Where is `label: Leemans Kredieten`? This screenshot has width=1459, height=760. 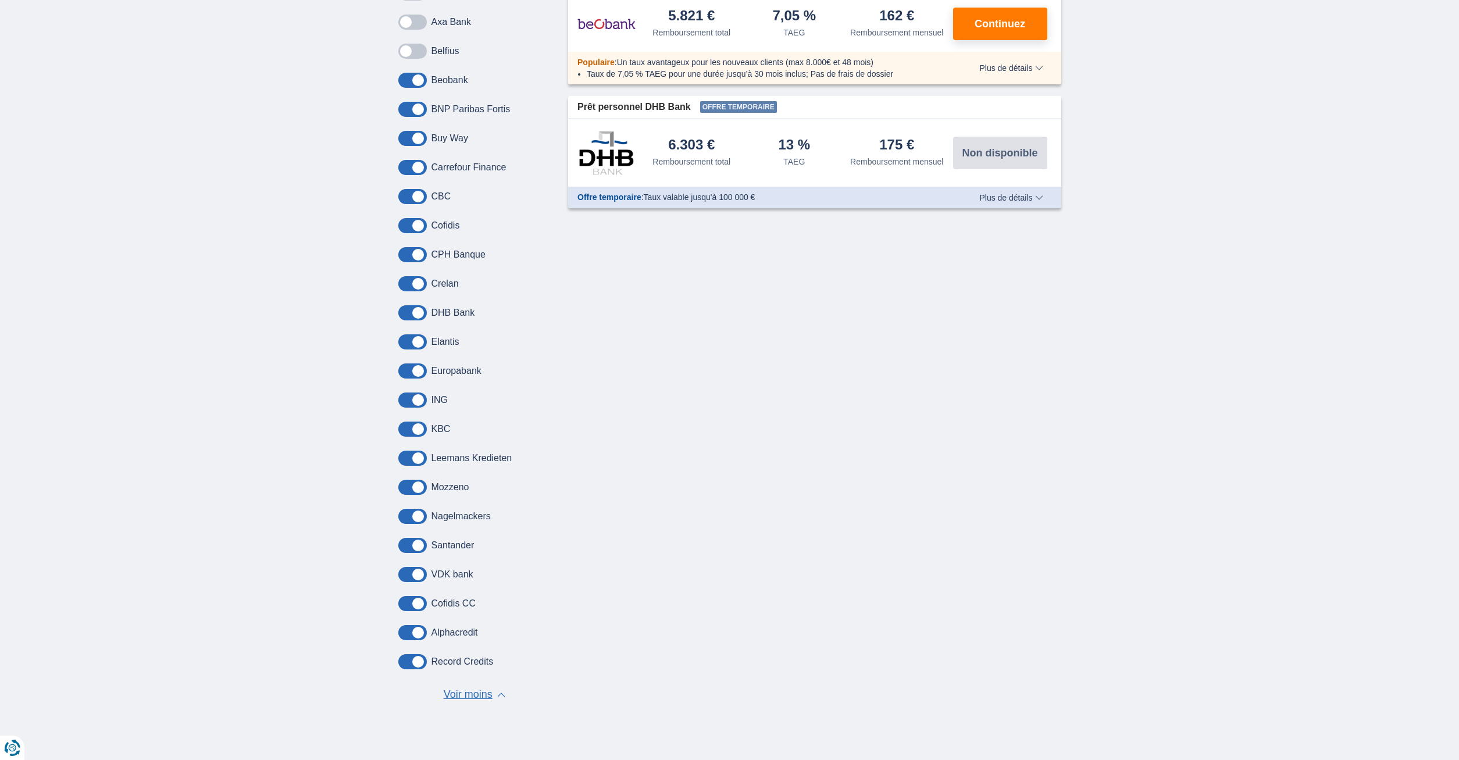
label: Leemans Kredieten is located at coordinates (471, 458).